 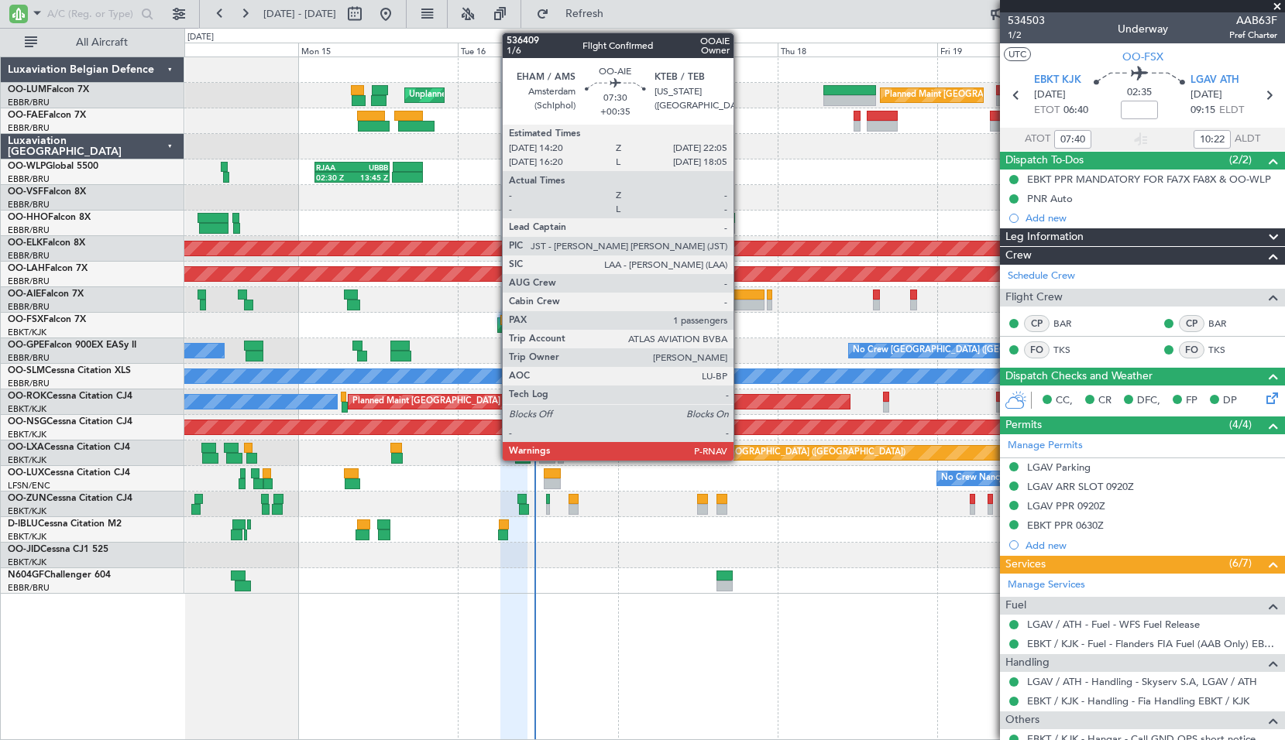 I want to click on span: Services, so click(x=1025, y=564).